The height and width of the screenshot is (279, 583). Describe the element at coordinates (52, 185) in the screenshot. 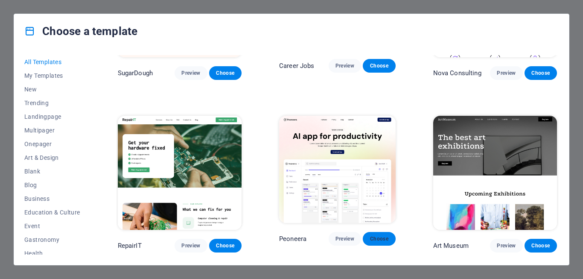

I see `span: Blog` at that location.